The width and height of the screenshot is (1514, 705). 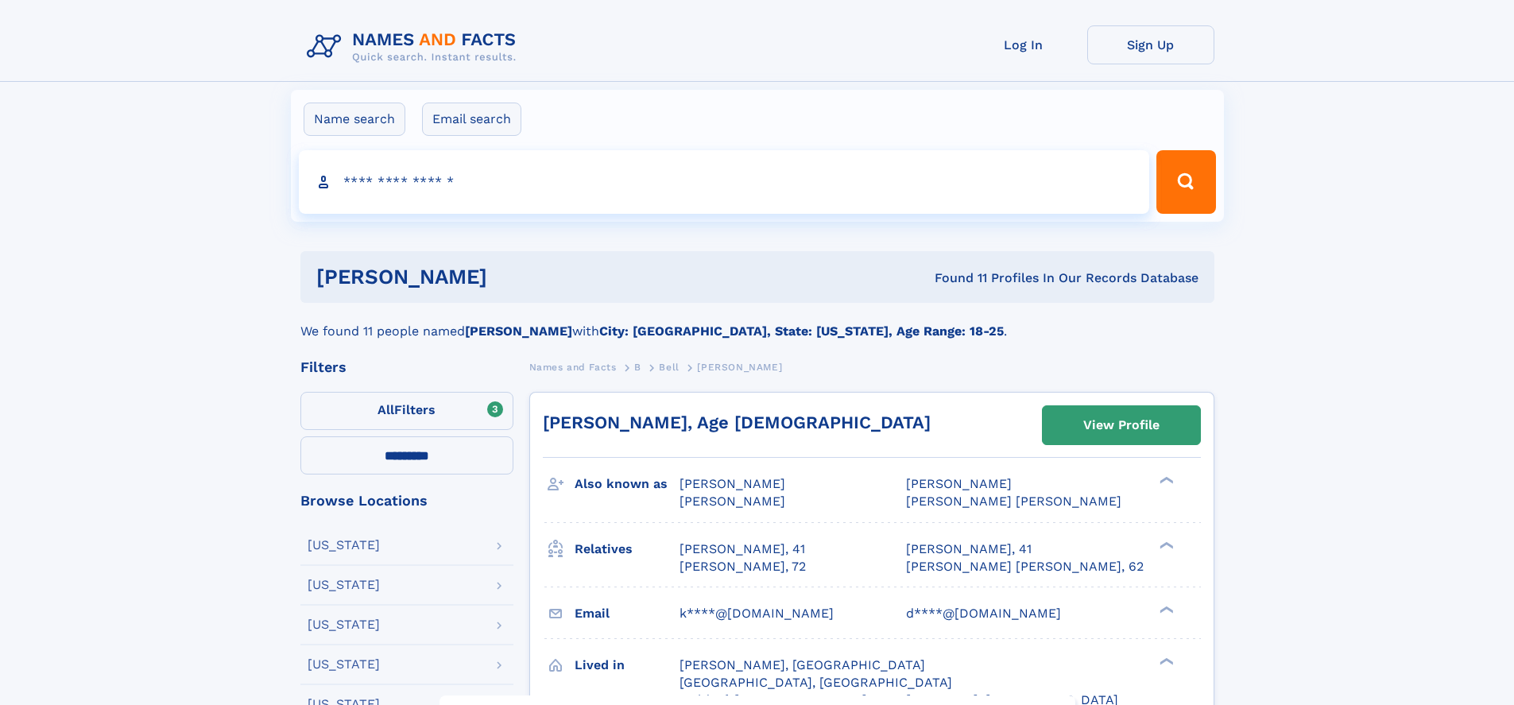 What do you see at coordinates (637, 367) in the screenshot?
I see `span: B` at bounding box center [637, 367].